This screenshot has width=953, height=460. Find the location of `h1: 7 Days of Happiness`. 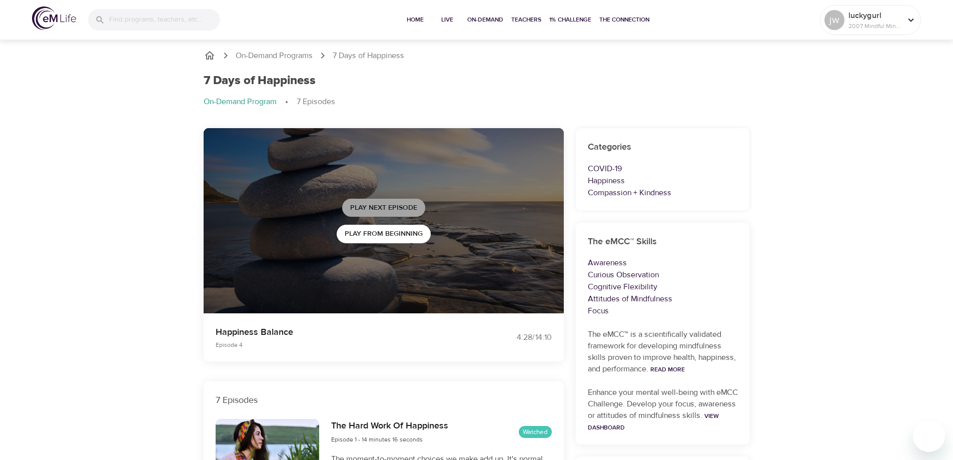

h1: 7 Days of Happiness is located at coordinates (260, 81).